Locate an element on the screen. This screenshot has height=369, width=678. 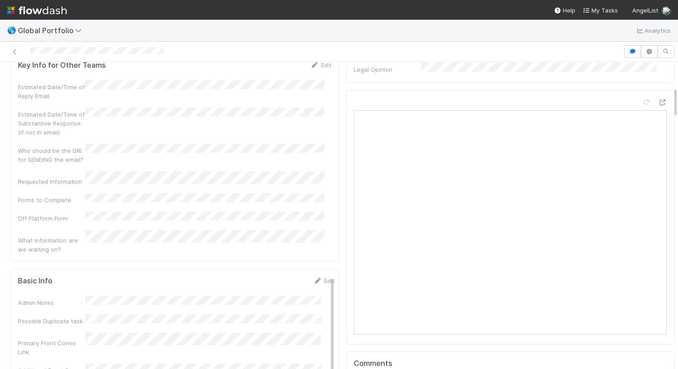
h5: Basic Info is located at coordinates (35, 281).